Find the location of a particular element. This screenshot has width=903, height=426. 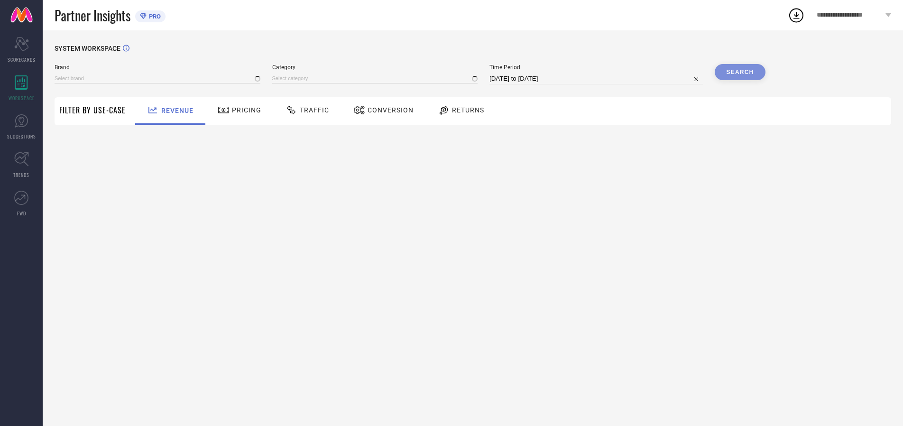

span: SUGGESTIONS is located at coordinates (21, 136).